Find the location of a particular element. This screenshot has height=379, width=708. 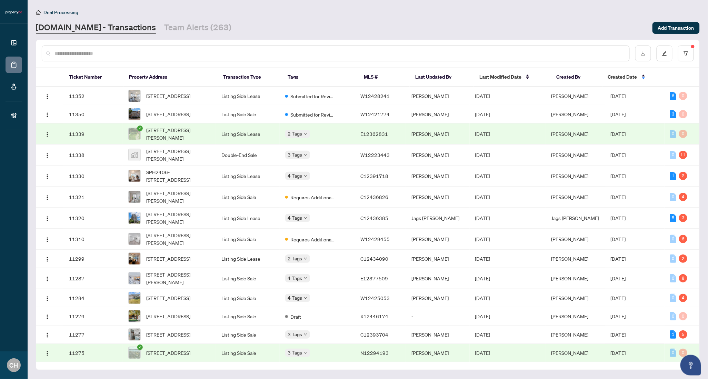

th: MLS # is located at coordinates (384, 77).